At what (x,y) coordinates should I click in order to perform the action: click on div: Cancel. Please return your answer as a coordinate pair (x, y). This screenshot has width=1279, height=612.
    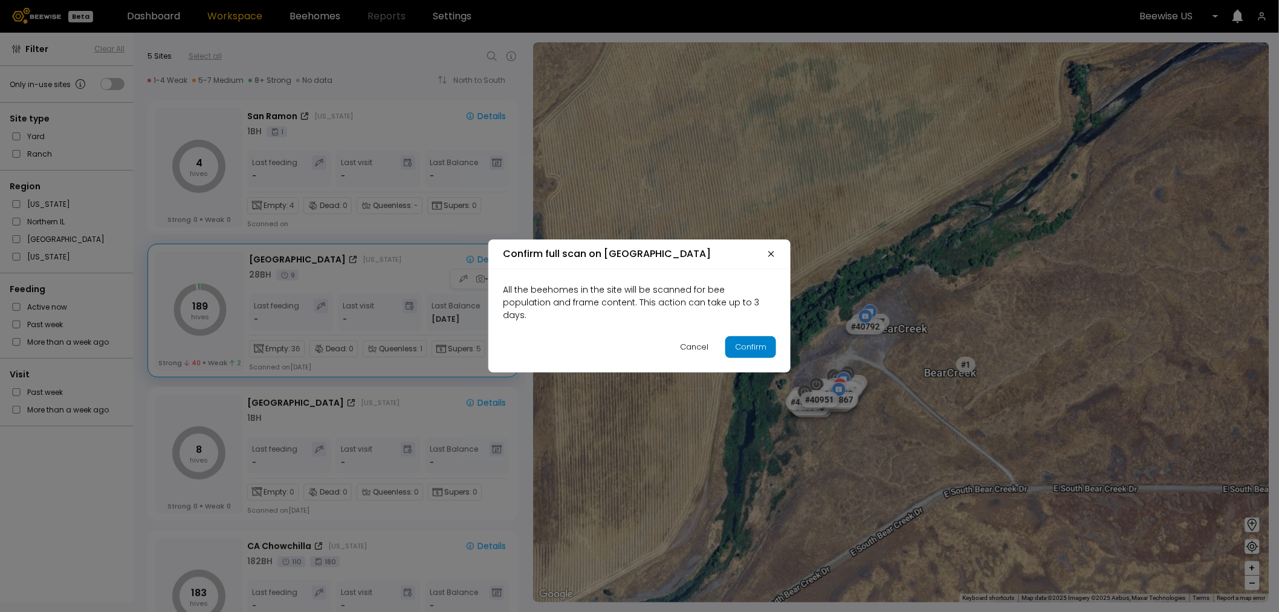
    Looking at the image, I should click on (694, 347).